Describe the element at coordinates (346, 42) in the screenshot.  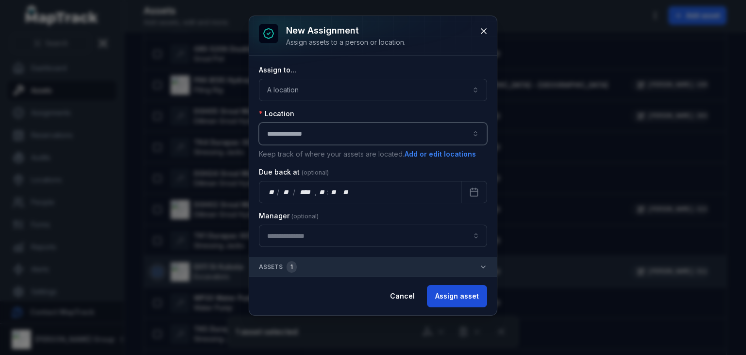
I see `div: Assign assets to a person or location.` at that location.